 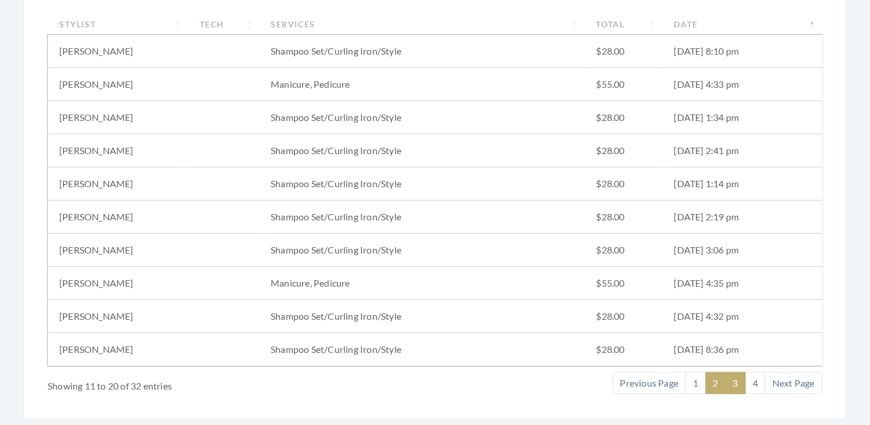 What do you see at coordinates (624, 24) in the screenshot?
I see `th: Total: activate to sort column ascending` at bounding box center [624, 24].